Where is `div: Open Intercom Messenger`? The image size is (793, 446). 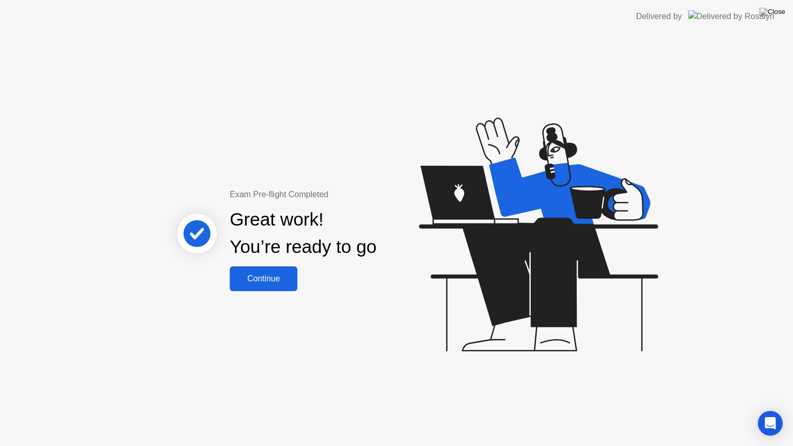
div: Open Intercom Messenger is located at coordinates (770, 423).